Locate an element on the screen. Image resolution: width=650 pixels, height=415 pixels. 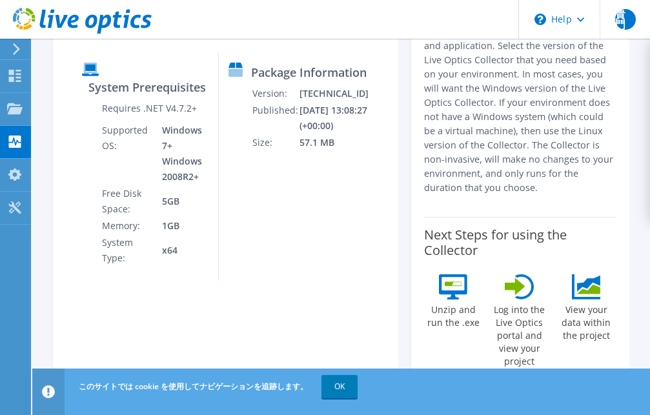
label: View your data within the project is located at coordinates (586, 321).